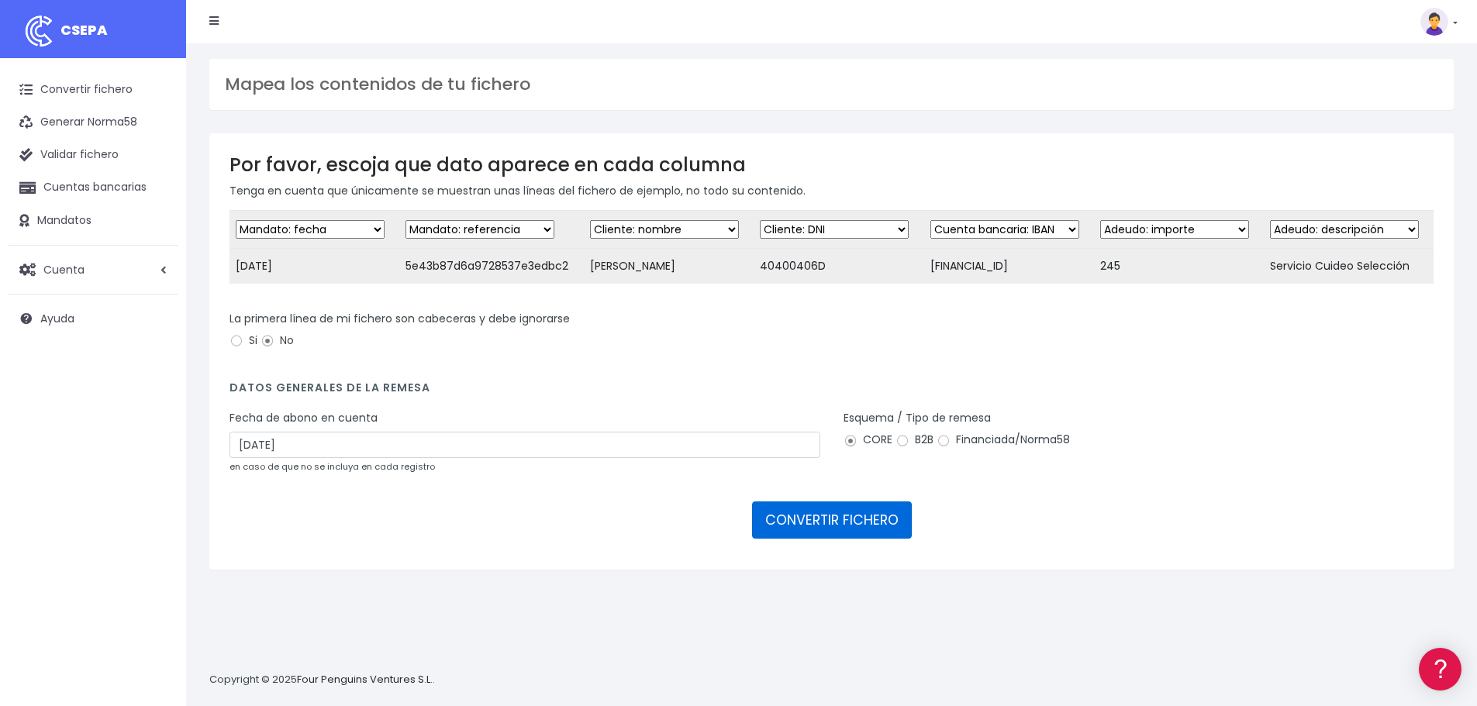 This screenshot has height=706, width=1477. What do you see at coordinates (155, 408) in the screenshot?
I see `a: API` at bounding box center [155, 408].